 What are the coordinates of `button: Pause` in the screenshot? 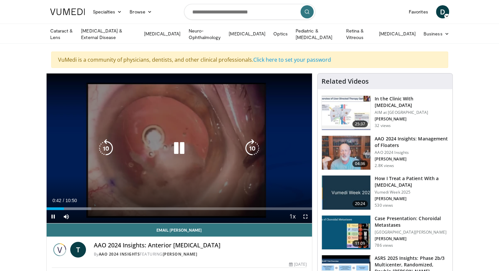 It's located at (53, 217).